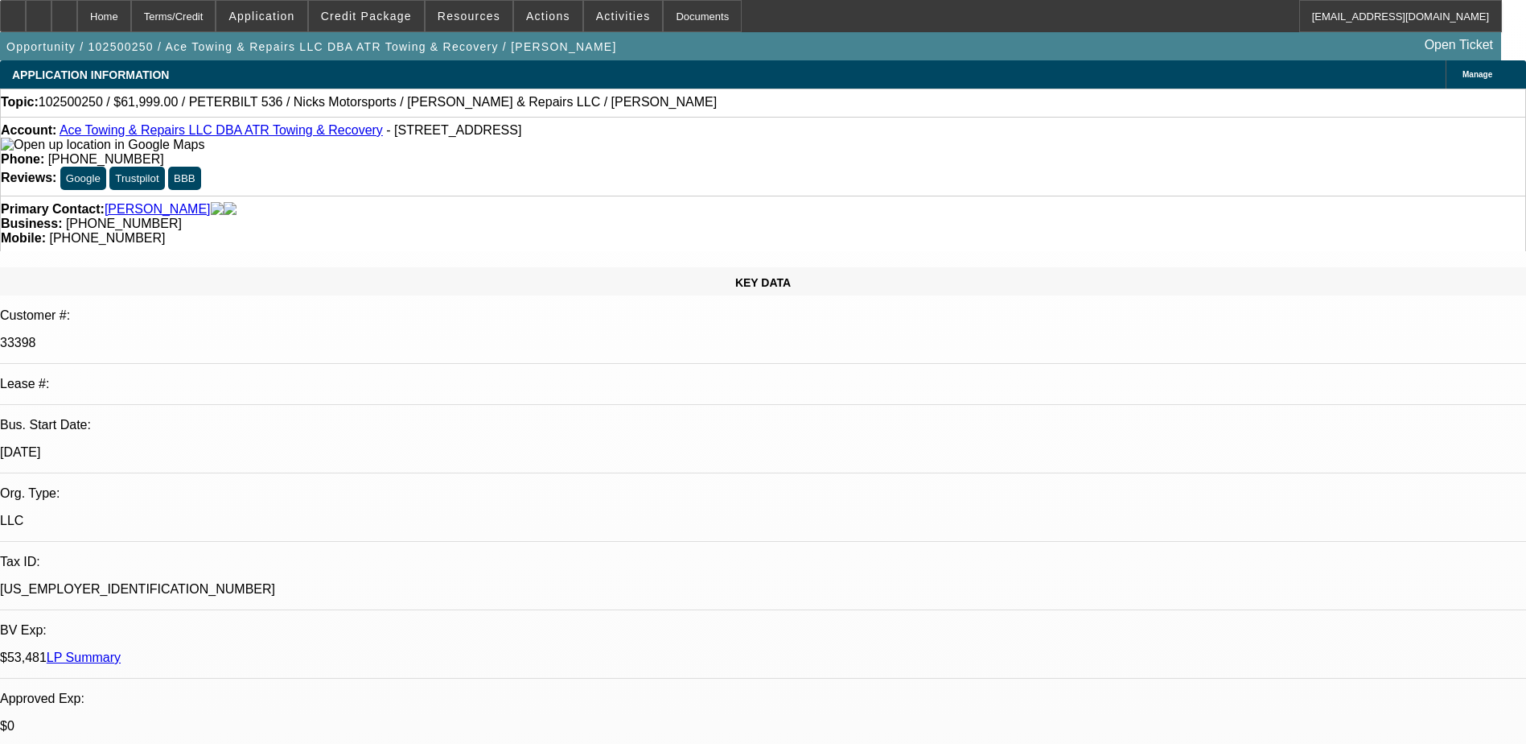 This screenshot has height=744, width=1526. What do you see at coordinates (624, 16) in the screenshot?
I see `span: Activities` at bounding box center [624, 16].